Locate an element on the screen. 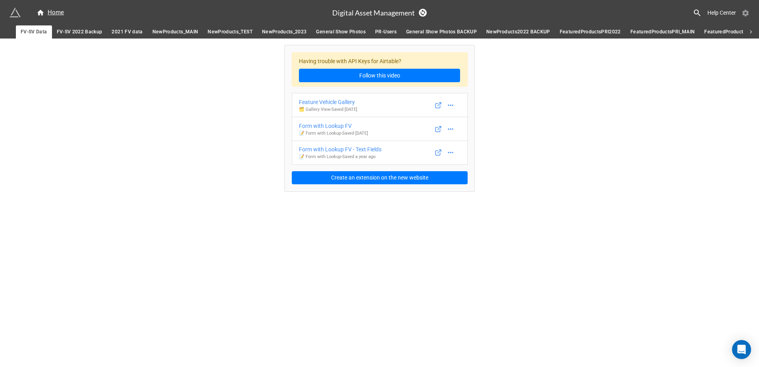  span: FeaturedProductsPRI2022 is located at coordinates (591, 32).